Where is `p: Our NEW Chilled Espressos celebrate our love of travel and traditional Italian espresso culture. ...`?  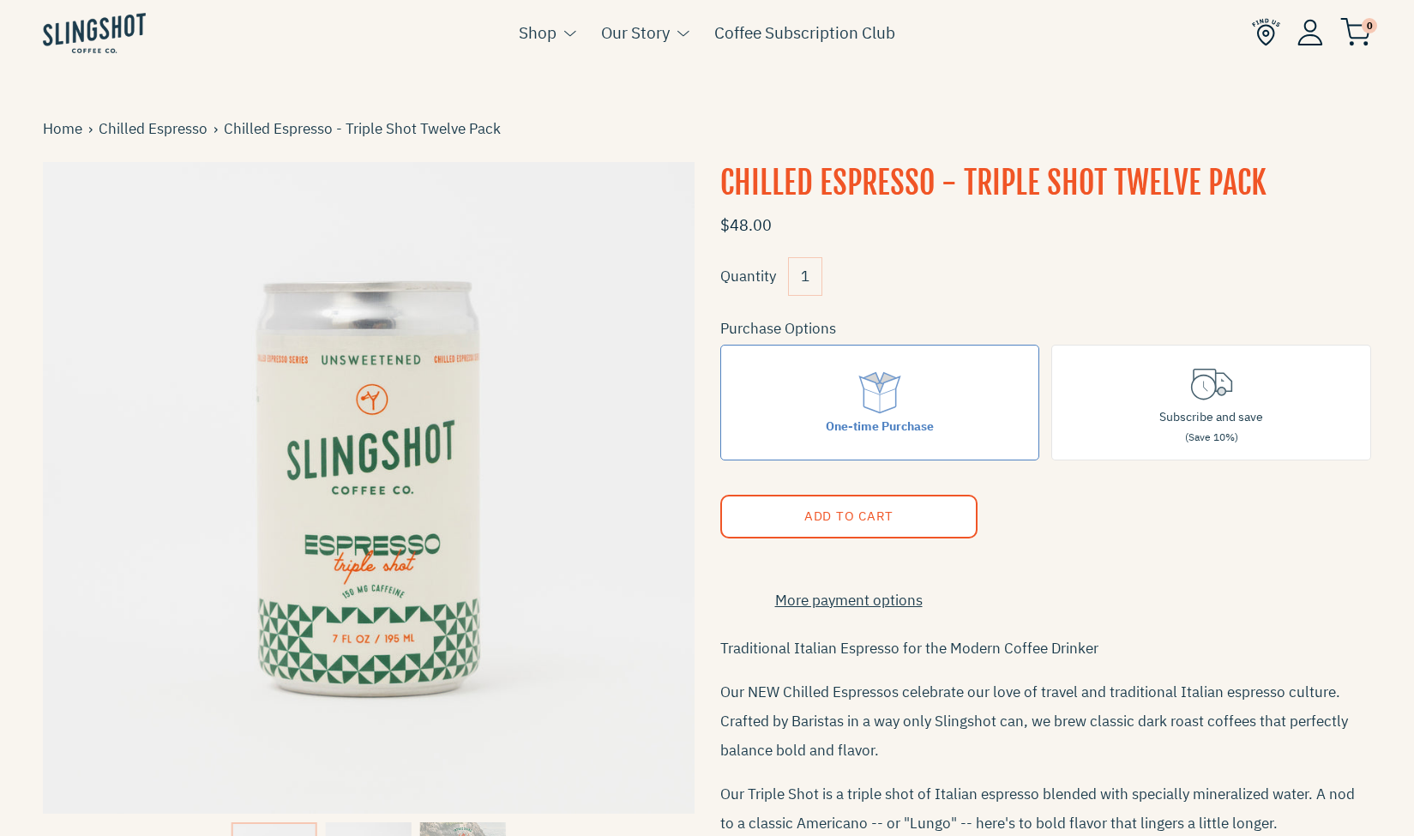 p: Our NEW Chilled Espressos celebrate our love of travel and traditional Italian espresso culture. ... is located at coordinates (1046, 721).